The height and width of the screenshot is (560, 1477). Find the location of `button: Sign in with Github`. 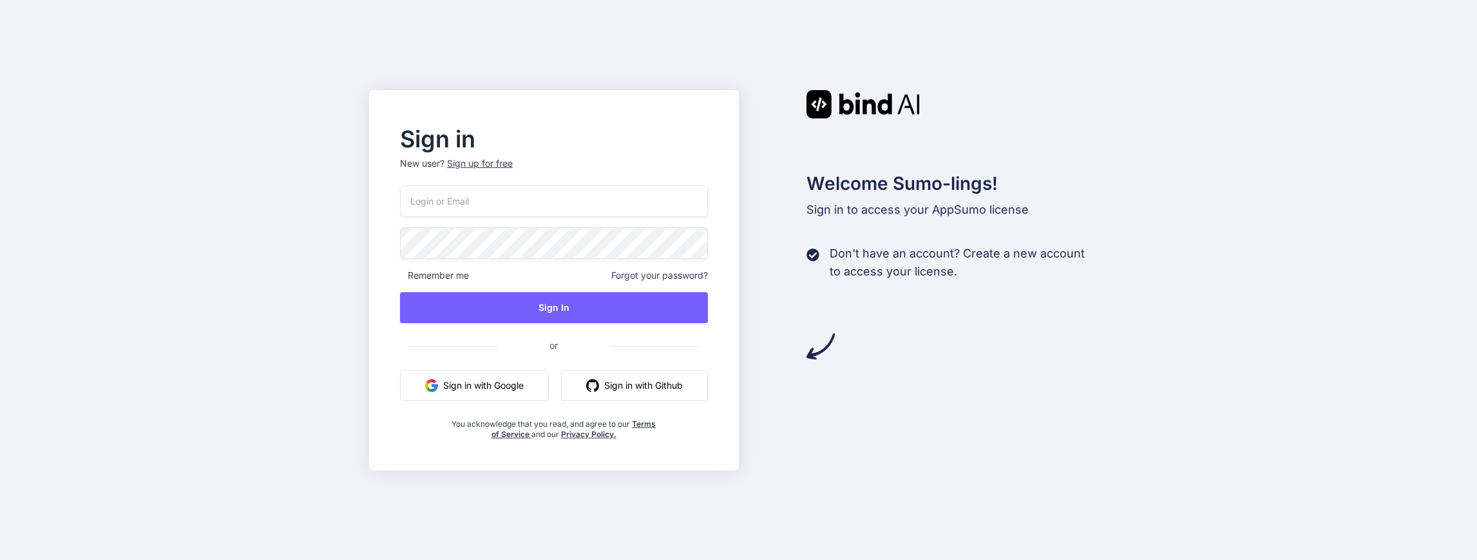

button: Sign in with Github is located at coordinates (634, 386).